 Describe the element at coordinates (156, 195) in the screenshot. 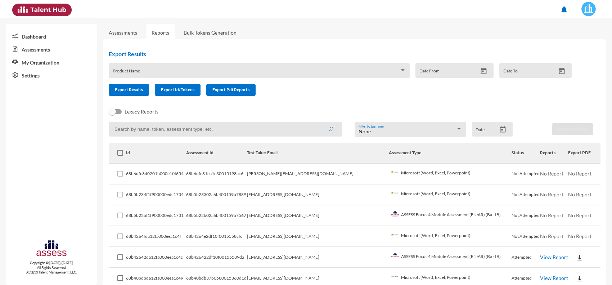

I see `td: 68b5b234f1f900000edc1734` at that location.